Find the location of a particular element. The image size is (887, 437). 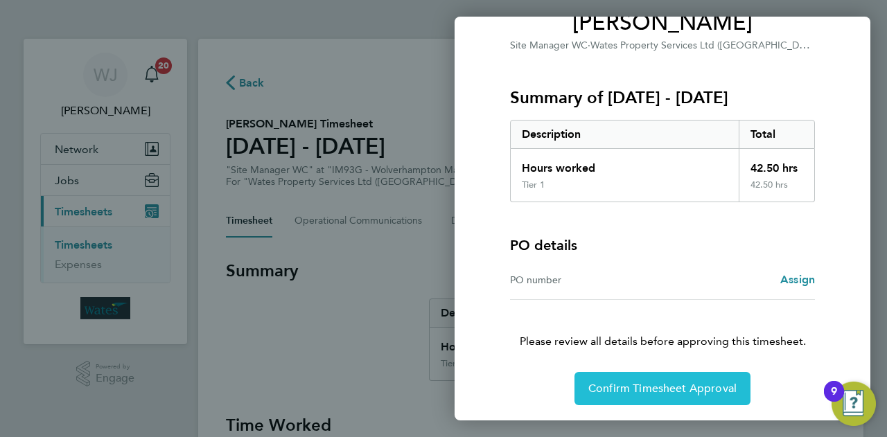

div: Hours worked is located at coordinates (625, 164).